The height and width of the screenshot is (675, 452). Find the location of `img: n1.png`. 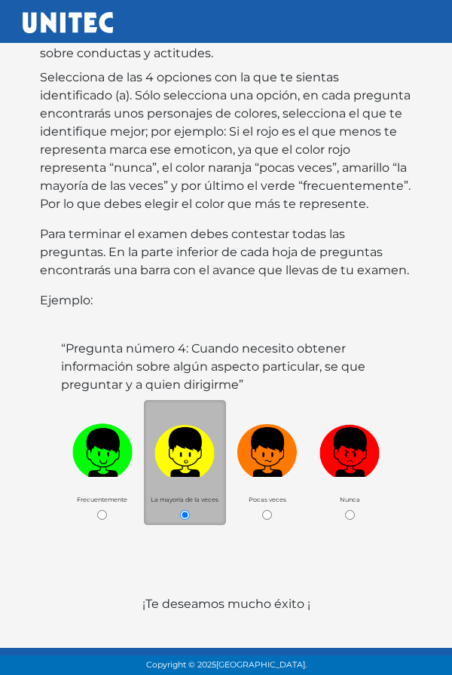

img: n1.png is located at coordinates (268, 448).